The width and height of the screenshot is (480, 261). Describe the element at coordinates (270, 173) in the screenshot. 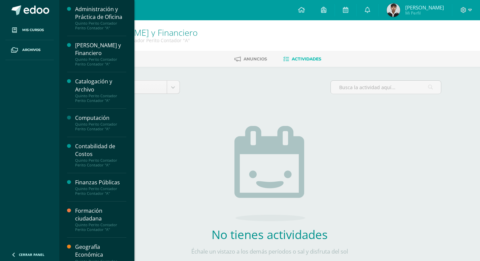

I see `img: no_activities.png` at that location.